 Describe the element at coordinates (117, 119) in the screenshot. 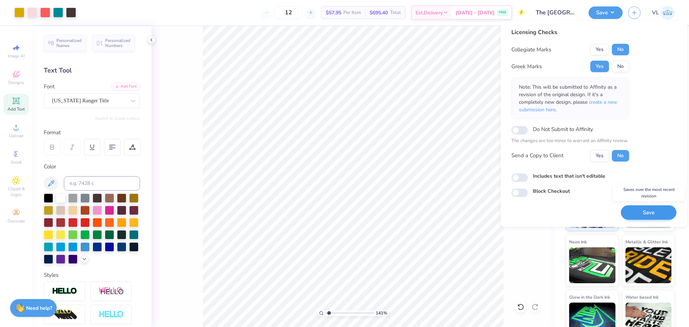

I see `button: Switch to Greek Letters` at that location.